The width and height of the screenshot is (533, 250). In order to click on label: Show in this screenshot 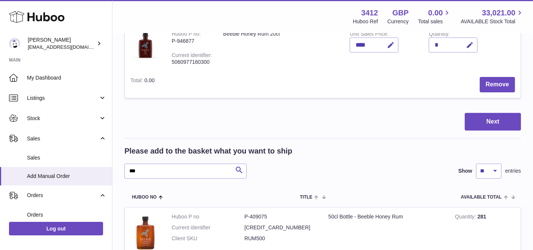, I will do `click(465, 171)`.